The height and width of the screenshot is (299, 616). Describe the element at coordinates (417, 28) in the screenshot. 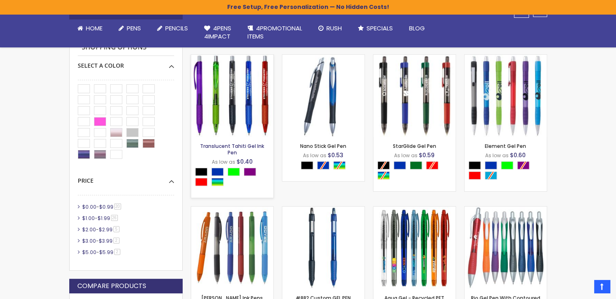

I see `span: Blog` at that location.